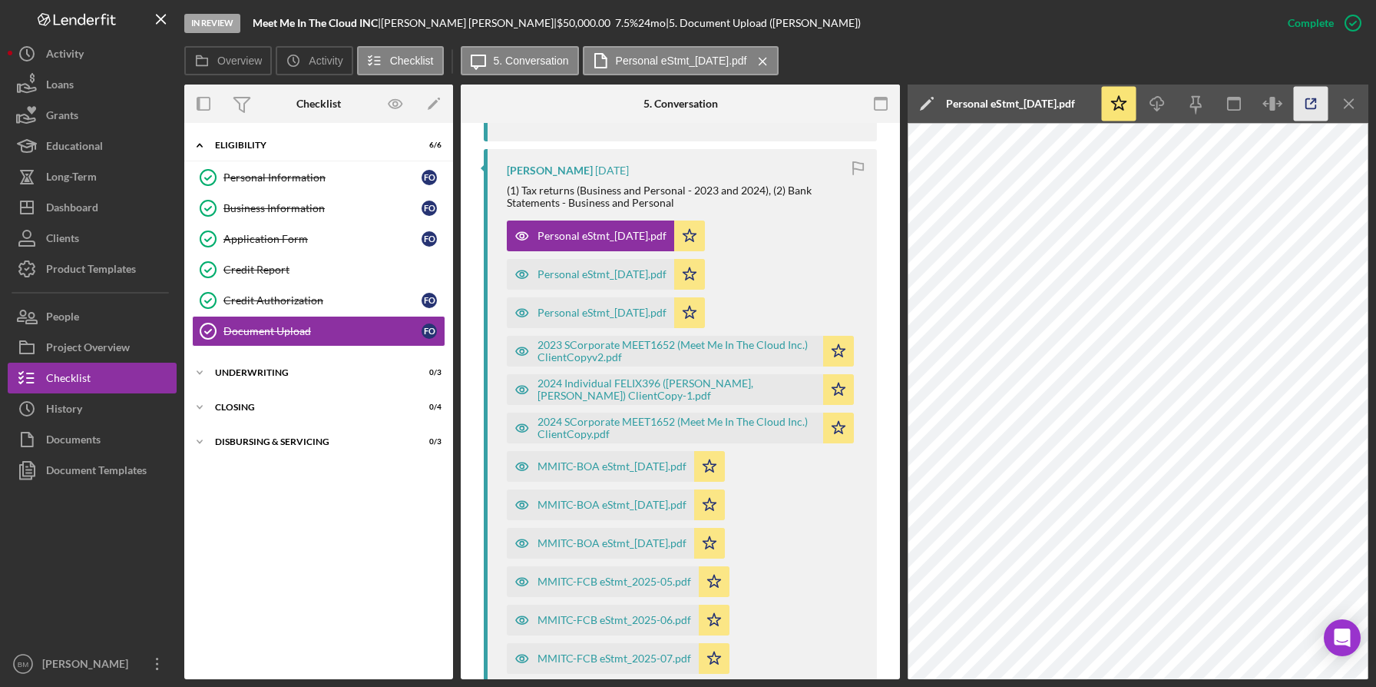  What do you see at coordinates (92, 347) in the screenshot?
I see `button: Project Overview` at bounding box center [92, 347].